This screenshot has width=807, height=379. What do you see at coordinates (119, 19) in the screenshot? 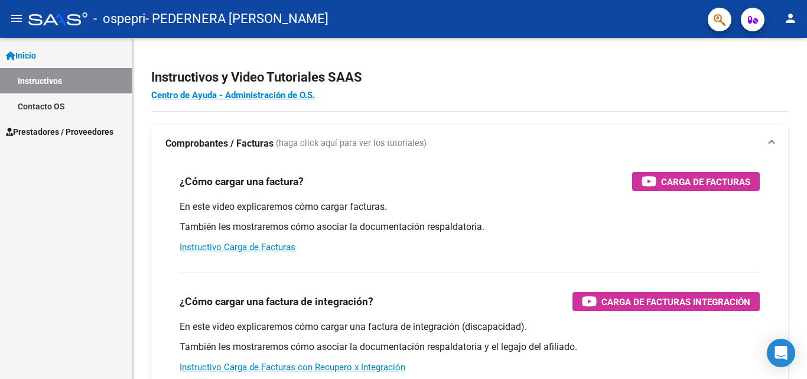
I see `span: - ospepri` at bounding box center [119, 19].